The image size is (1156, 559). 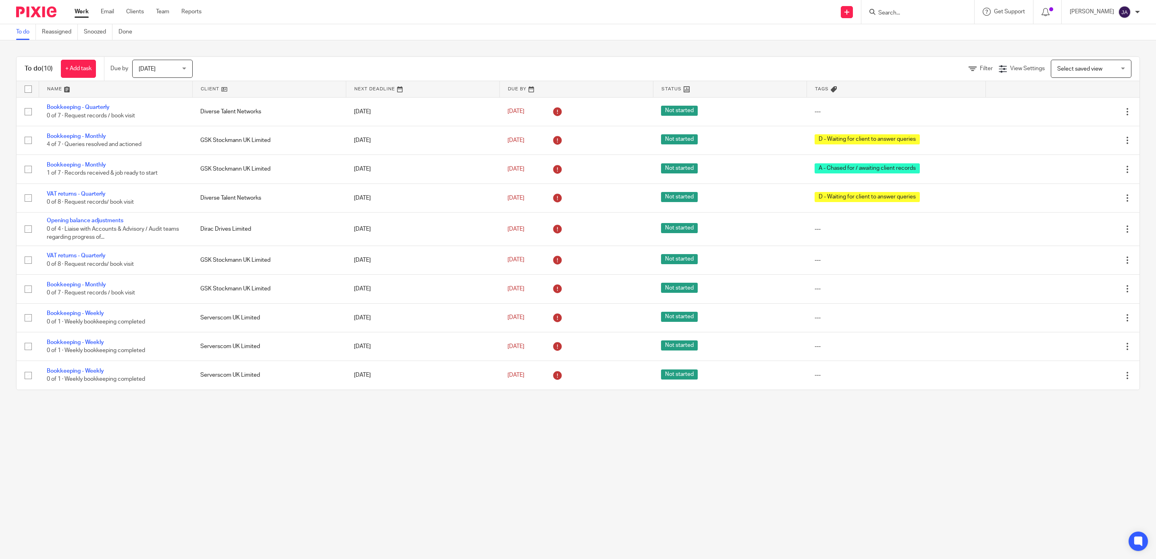 I want to click on a: Reports, so click(x=191, y=12).